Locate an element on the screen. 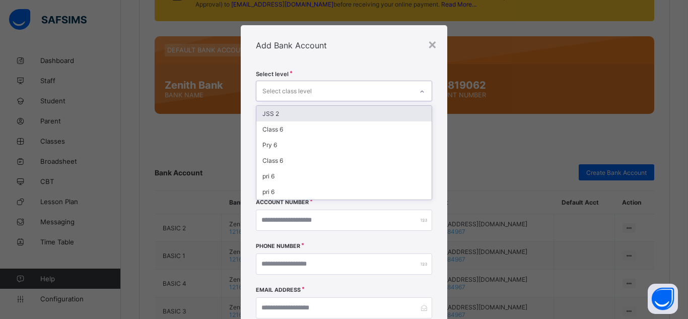 The image size is (688, 319). div: JSS 2 is located at coordinates (344, 113).